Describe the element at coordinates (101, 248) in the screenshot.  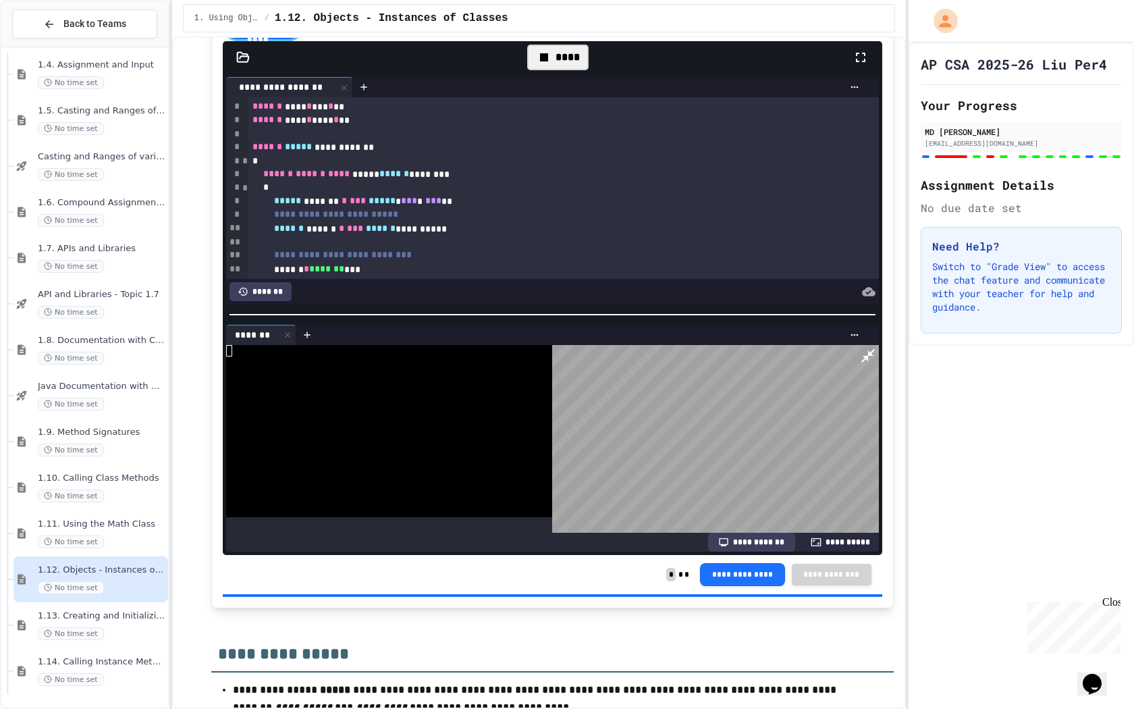
I see `span: 1.7. APIs and Libraries` at that location.